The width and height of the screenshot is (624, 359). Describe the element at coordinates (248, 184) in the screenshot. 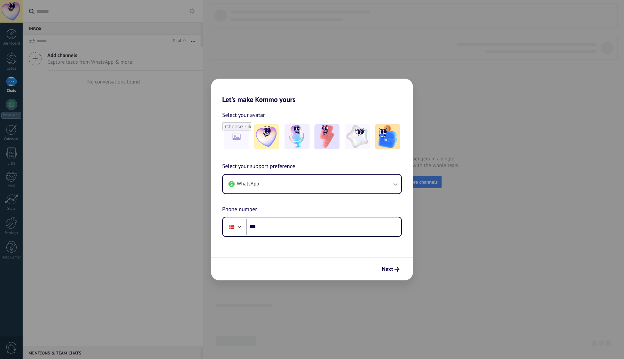

I see `span: WhatsApp` at that location.